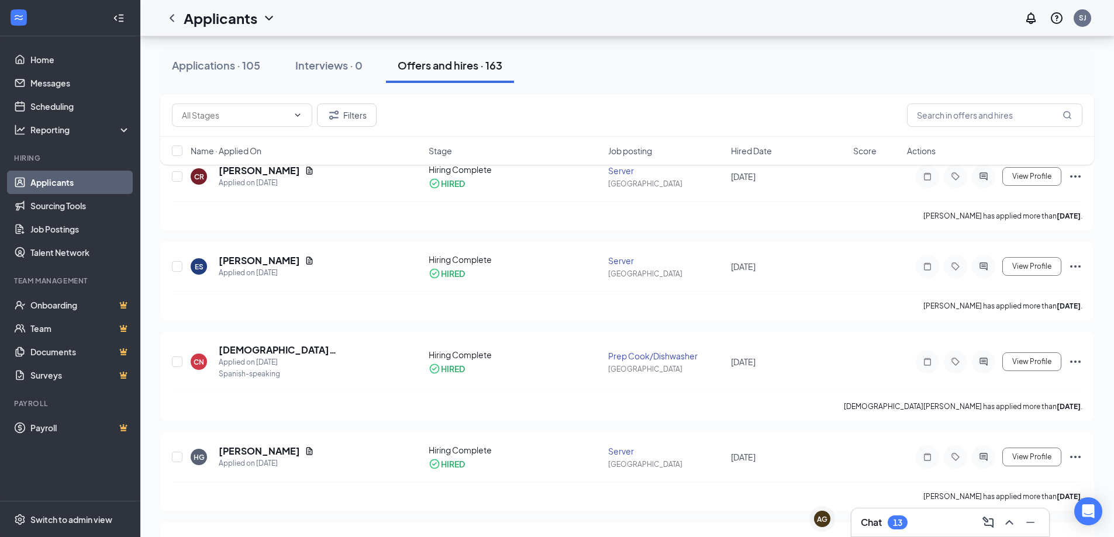  I want to click on div: Open Intercom Messenger, so click(1088, 512).